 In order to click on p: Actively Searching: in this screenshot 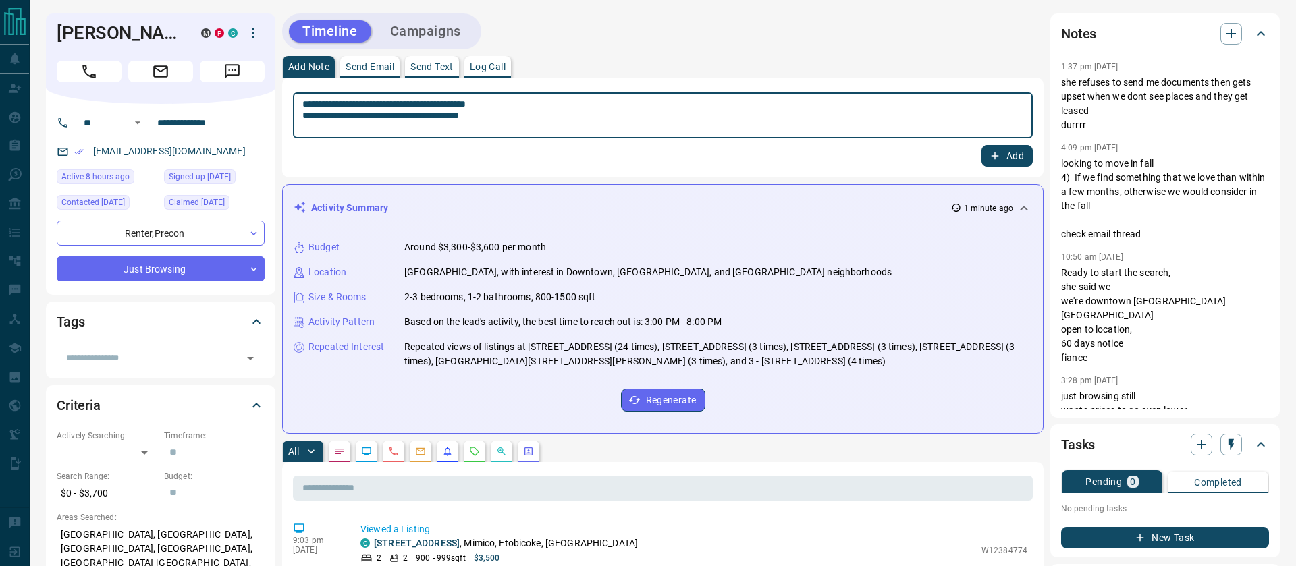, I will do `click(107, 436)`.